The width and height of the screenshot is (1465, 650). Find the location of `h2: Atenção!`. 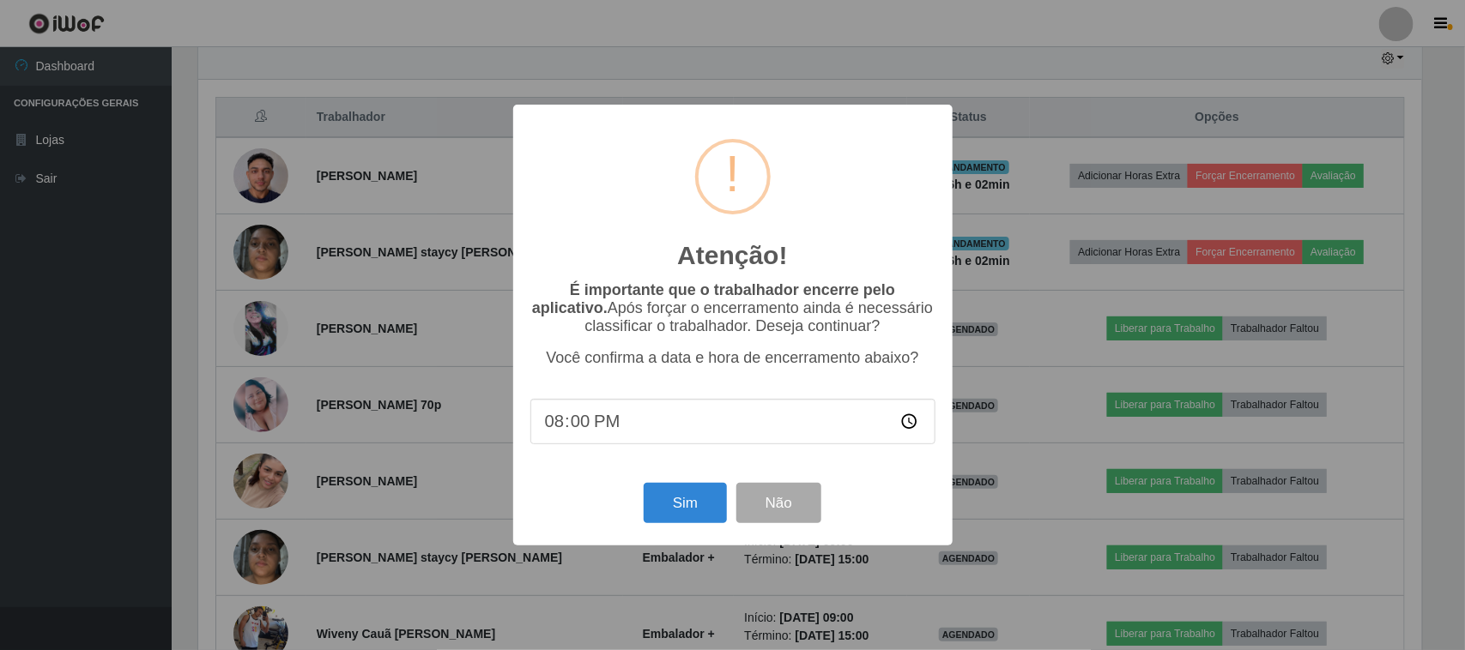

h2: Atenção! is located at coordinates (732, 256).